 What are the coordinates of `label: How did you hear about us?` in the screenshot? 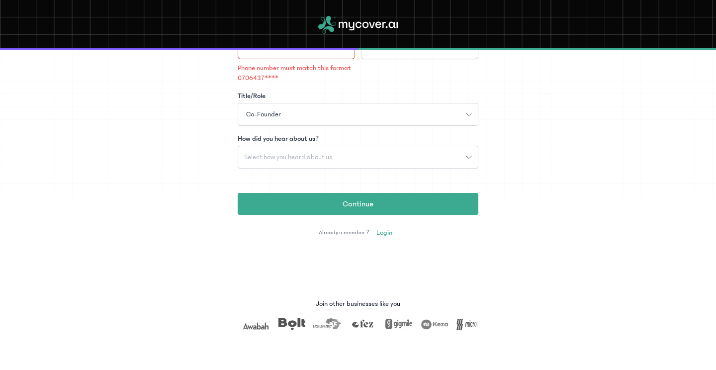 It's located at (278, 139).